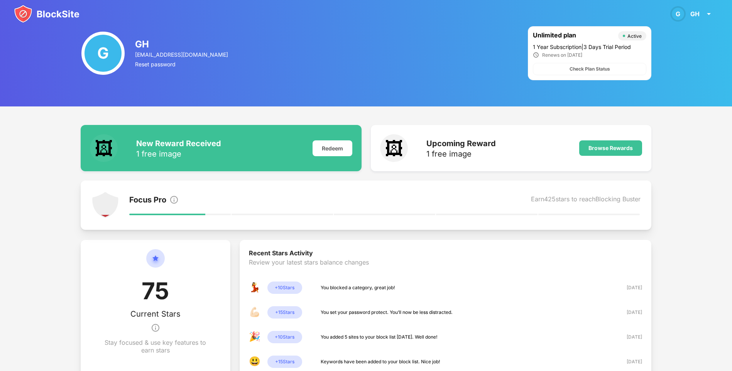  I want to click on div: Reset password, so click(182, 64).